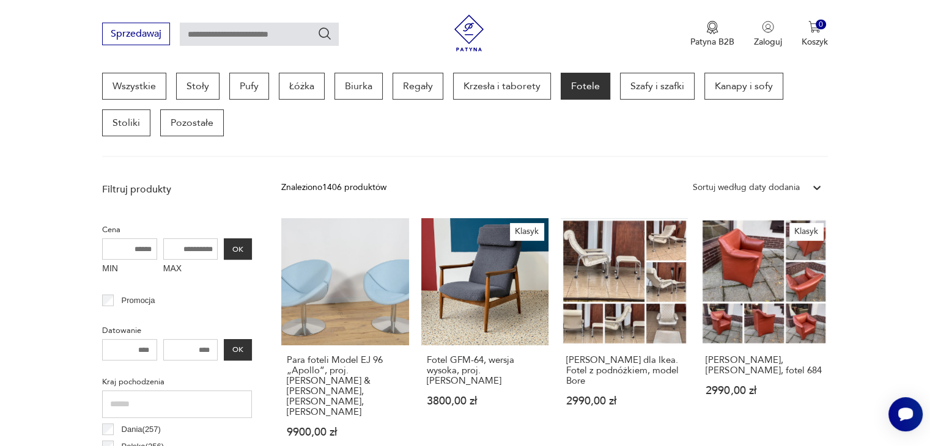 Image resolution: width=930 pixels, height=446 pixels. I want to click on p: Promocja, so click(138, 301).